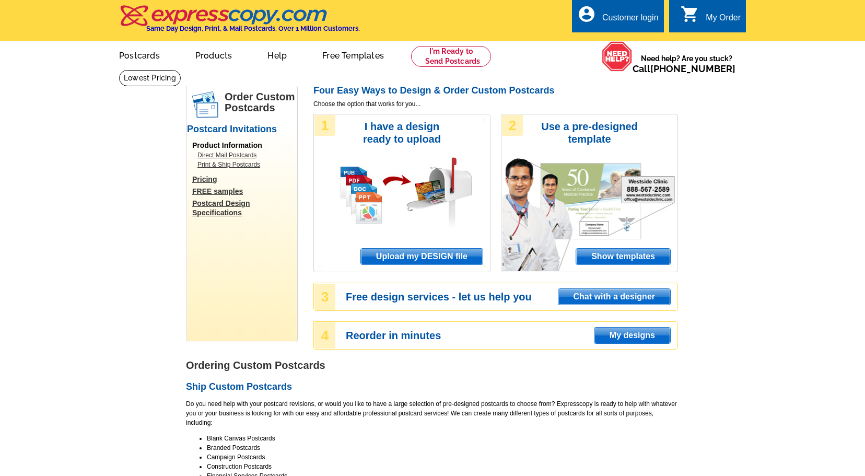  What do you see at coordinates (614, 297) in the screenshot?
I see `span: Chat with a designer` at bounding box center [614, 297].